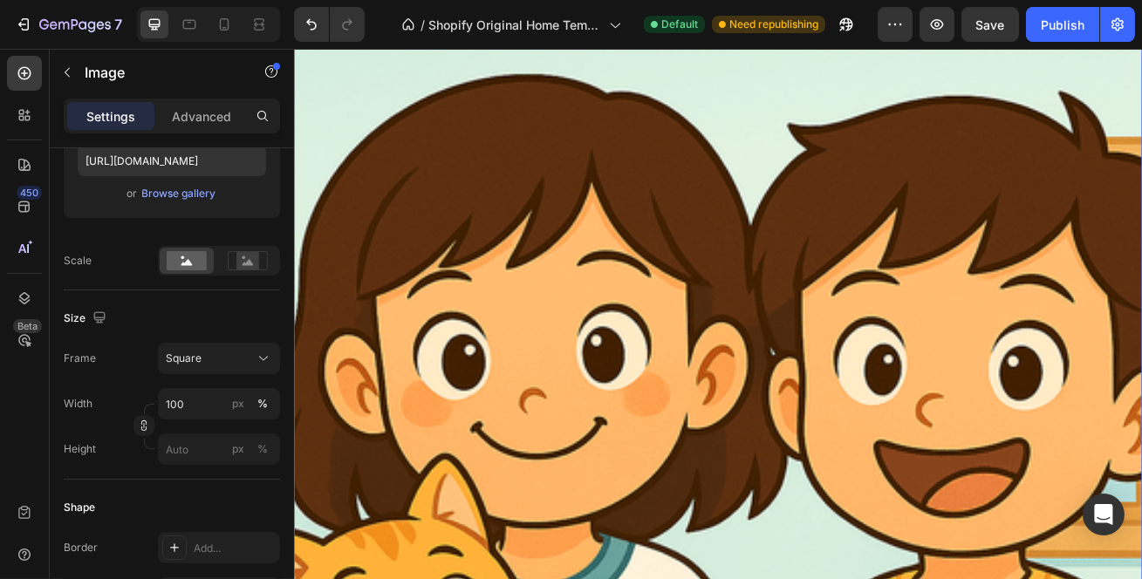 This screenshot has width=1142, height=579. What do you see at coordinates (68, 24) in the screenshot?
I see `button: 7` at bounding box center [68, 24].